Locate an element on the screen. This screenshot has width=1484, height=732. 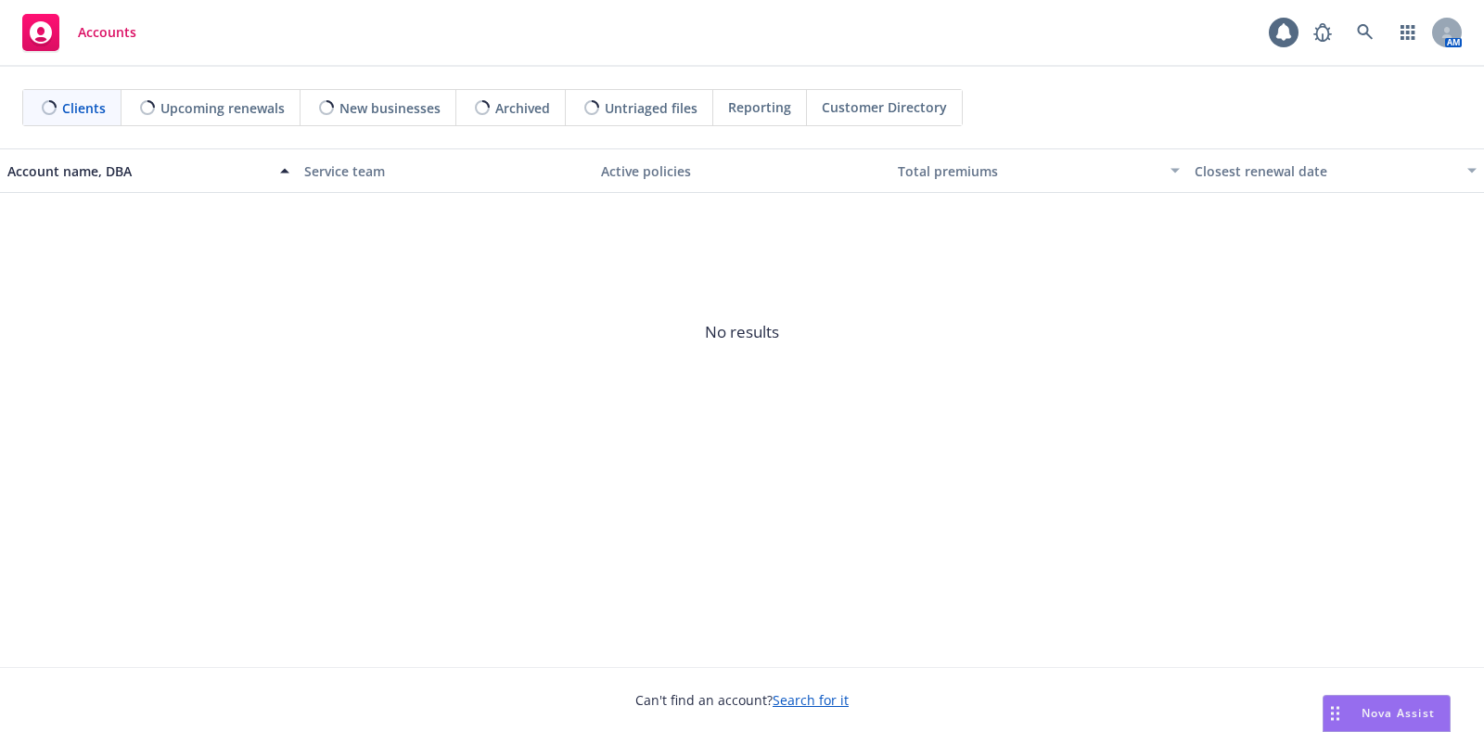
span: Customer Directory is located at coordinates (884, 107).